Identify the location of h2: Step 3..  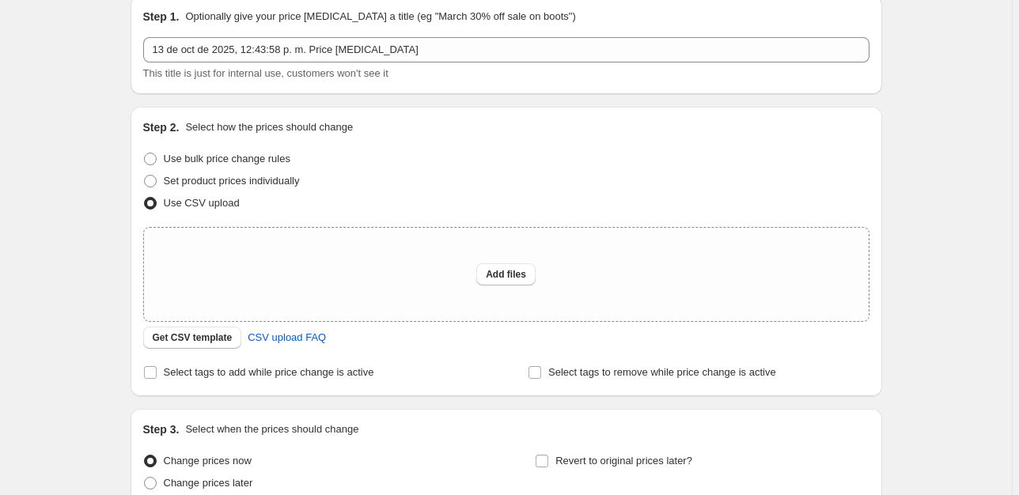
(161, 430).